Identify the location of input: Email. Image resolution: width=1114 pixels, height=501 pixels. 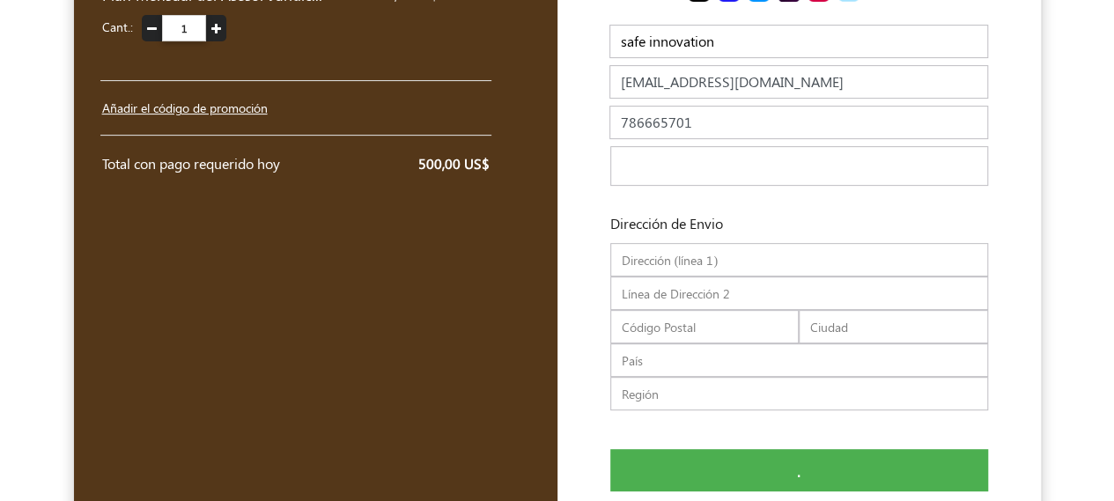
(799, 82).